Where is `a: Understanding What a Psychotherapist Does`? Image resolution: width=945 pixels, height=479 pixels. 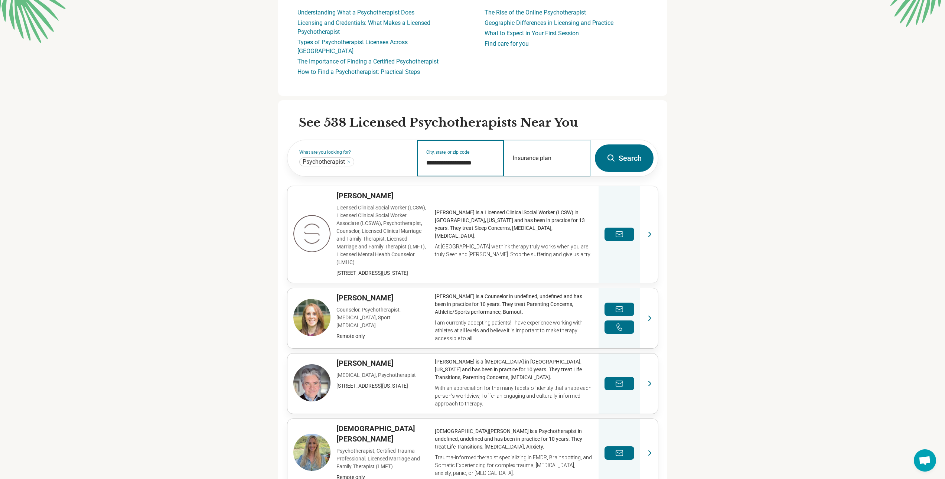
a: Understanding What a Psychotherapist Does is located at coordinates (356, 12).